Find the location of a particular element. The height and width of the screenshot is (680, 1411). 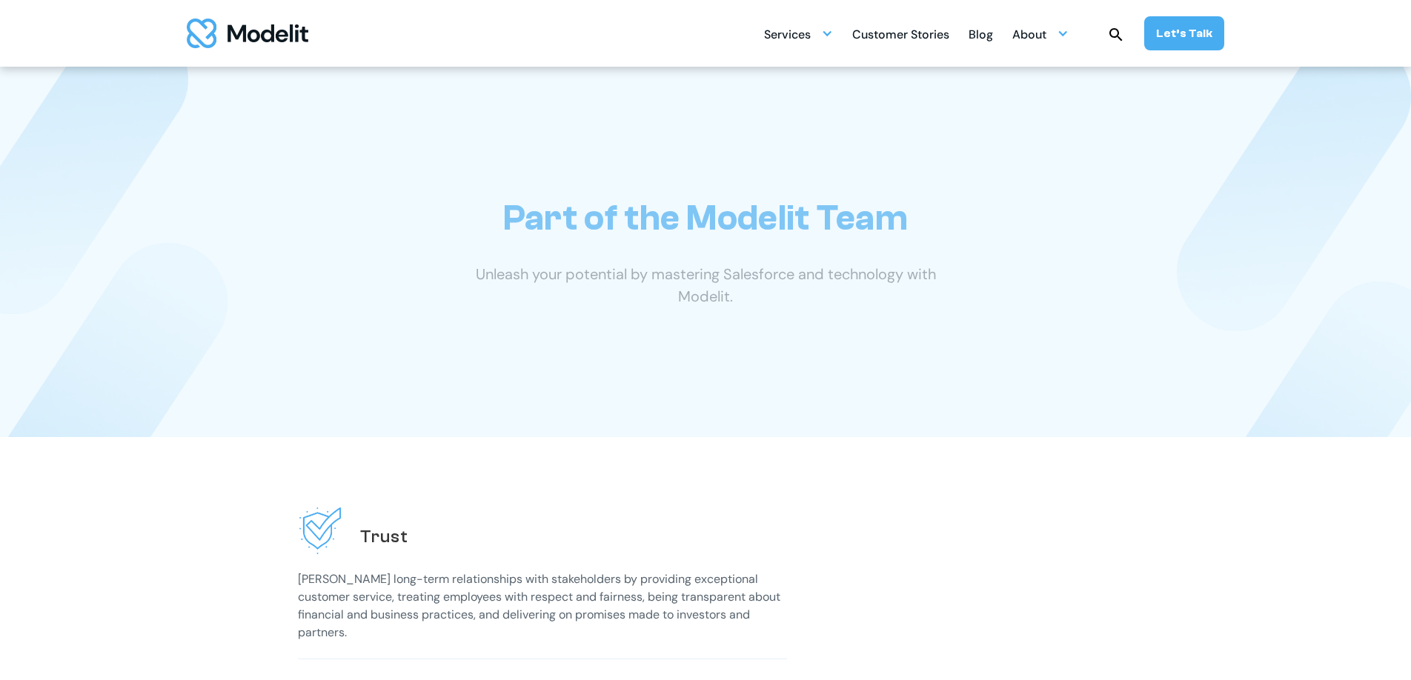

a: Let’s Talk is located at coordinates (1185, 33).